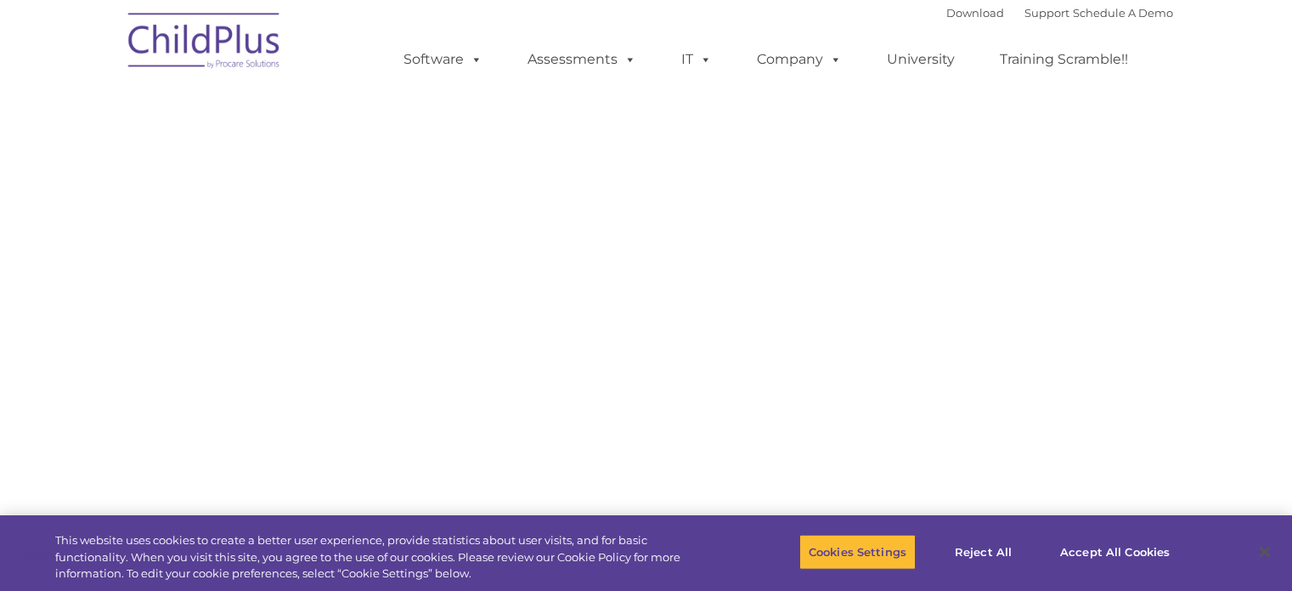 This screenshot has width=1292, height=591. Describe the element at coordinates (697, 59) in the screenshot. I see `a: IT` at that location.